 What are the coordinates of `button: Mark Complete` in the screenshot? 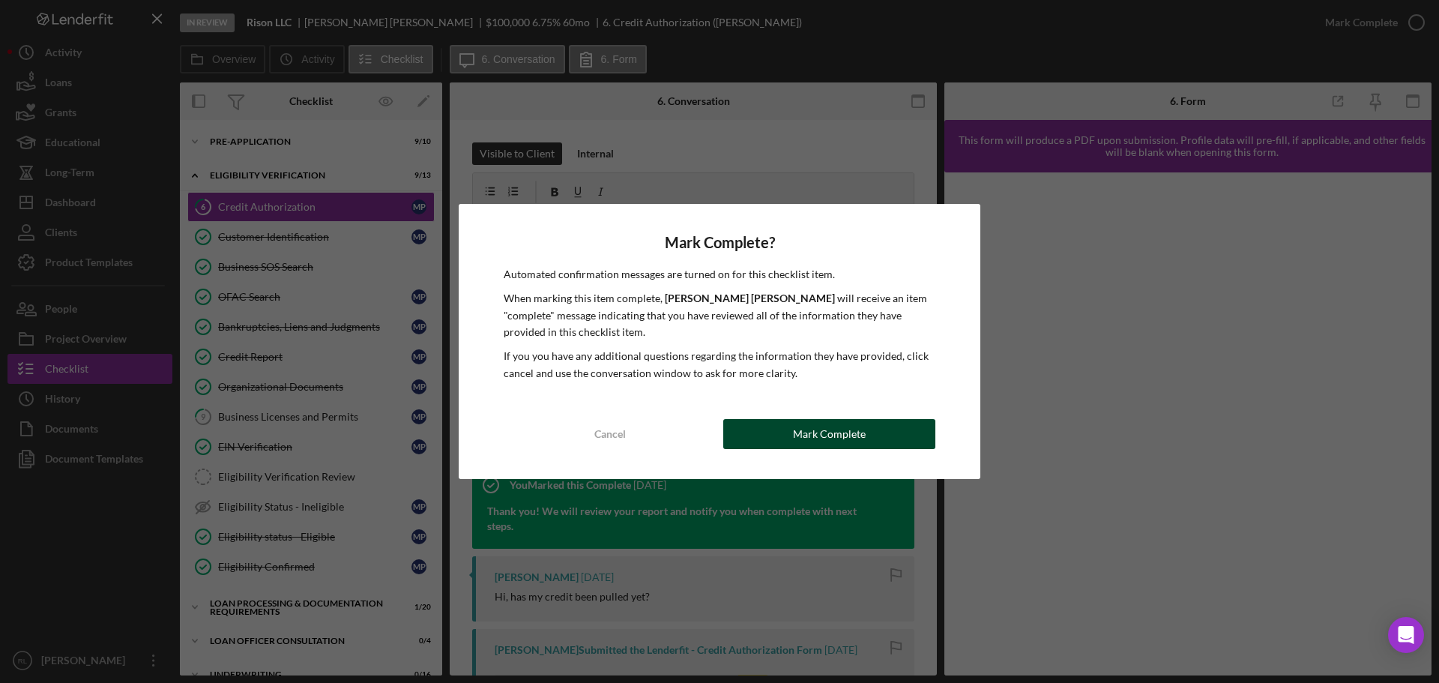 It's located at (829, 434).